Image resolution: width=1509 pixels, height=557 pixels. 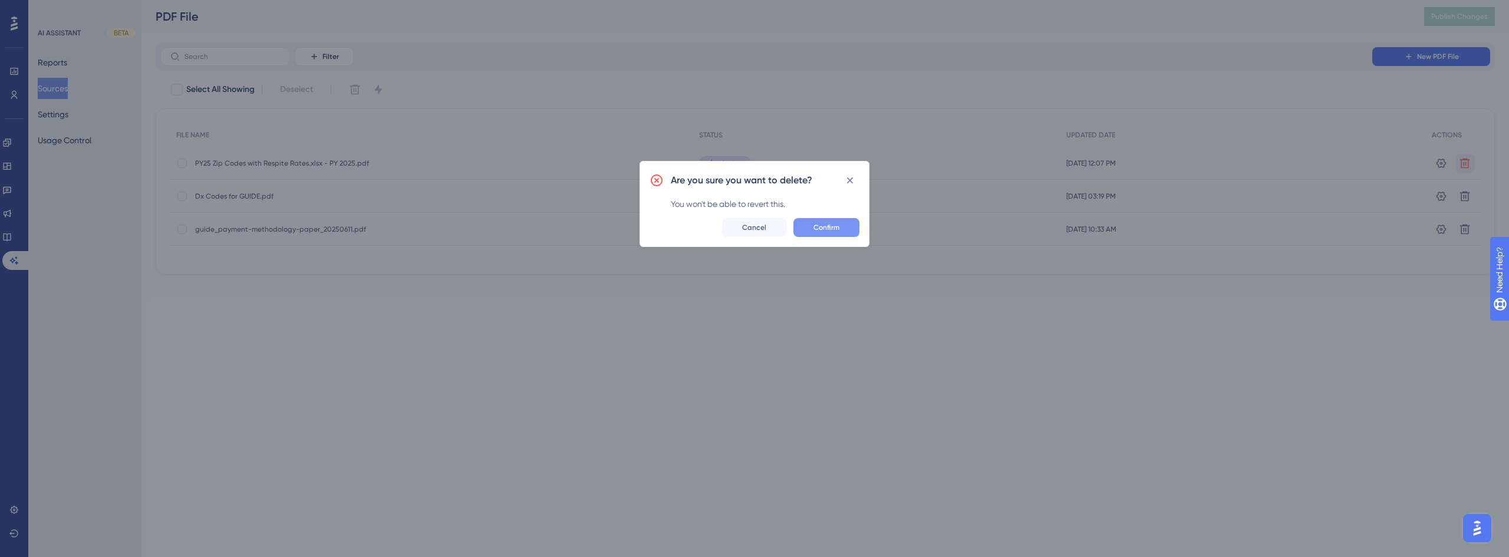 What do you see at coordinates (754, 228) in the screenshot?
I see `span: Cancel` at bounding box center [754, 228].